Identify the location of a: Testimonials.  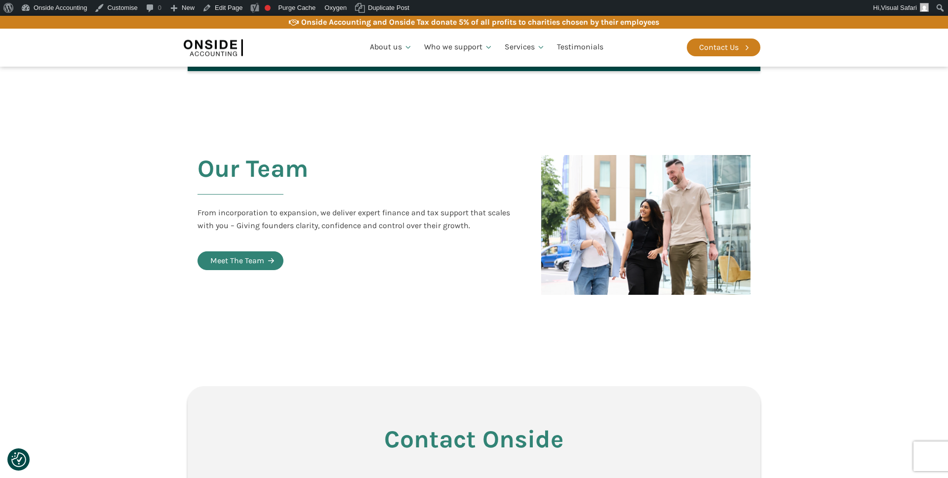
(580, 47).